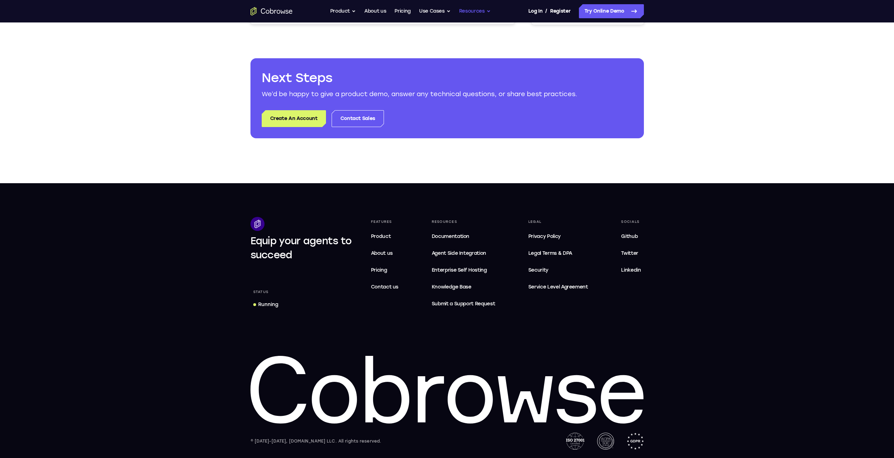  I want to click on div: Resources, so click(463, 222).